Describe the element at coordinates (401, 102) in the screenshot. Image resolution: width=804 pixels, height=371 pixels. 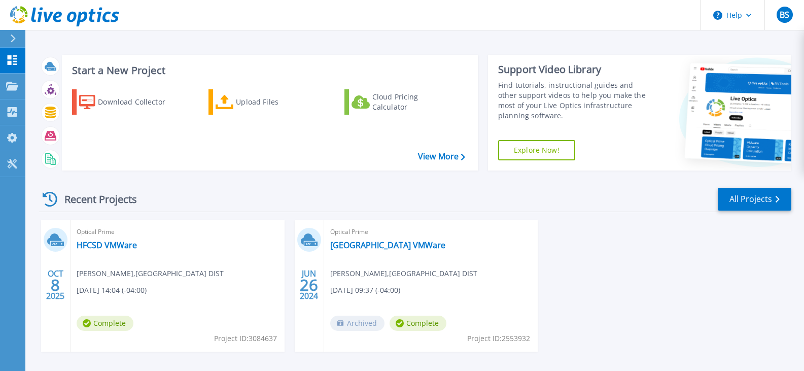
I see `a: Cloud Pricing Calculator` at that location.